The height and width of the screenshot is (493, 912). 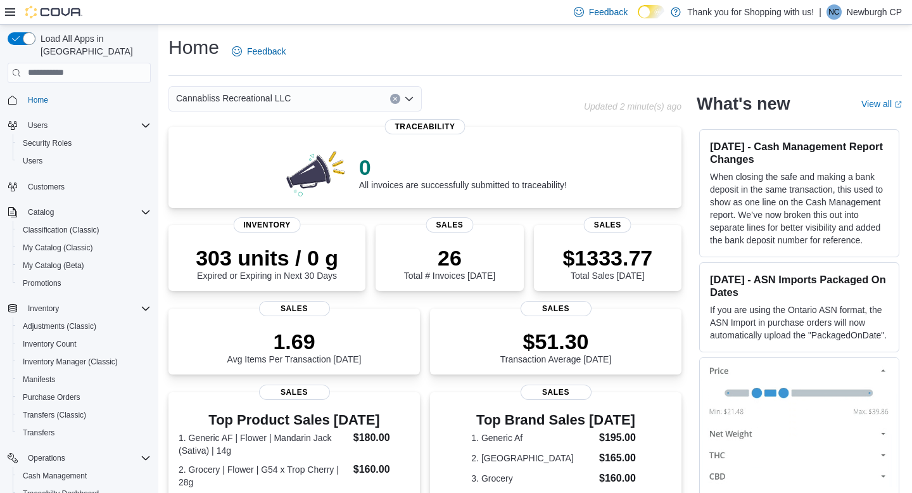 What do you see at coordinates (84, 397) in the screenshot?
I see `button: Purchase Orders` at bounding box center [84, 397].